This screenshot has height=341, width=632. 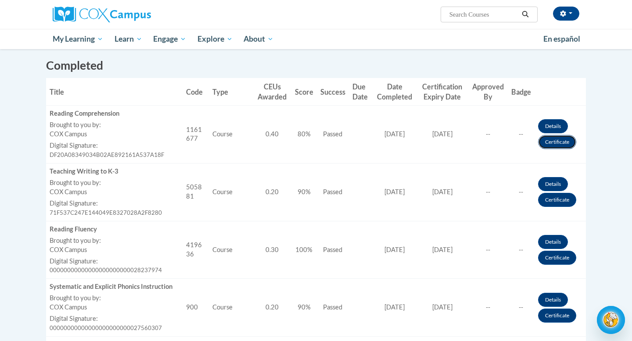 I want to click on th: CEUs Awarded, so click(x=272, y=92).